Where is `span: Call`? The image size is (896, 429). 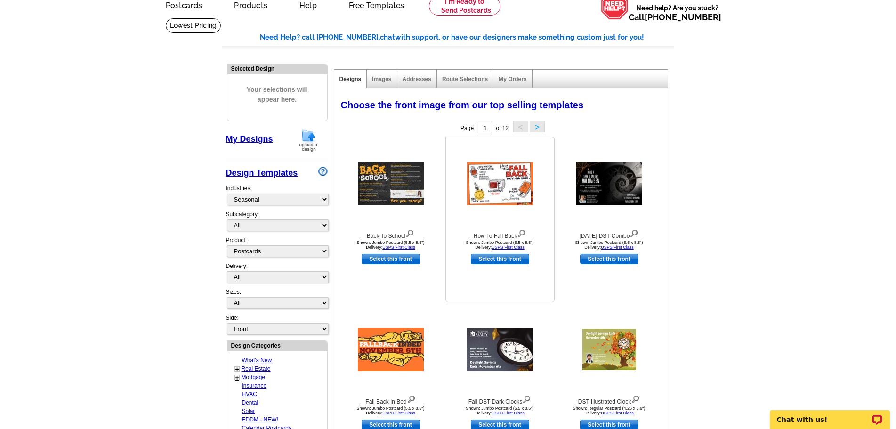
span: Call is located at coordinates (675, 17).